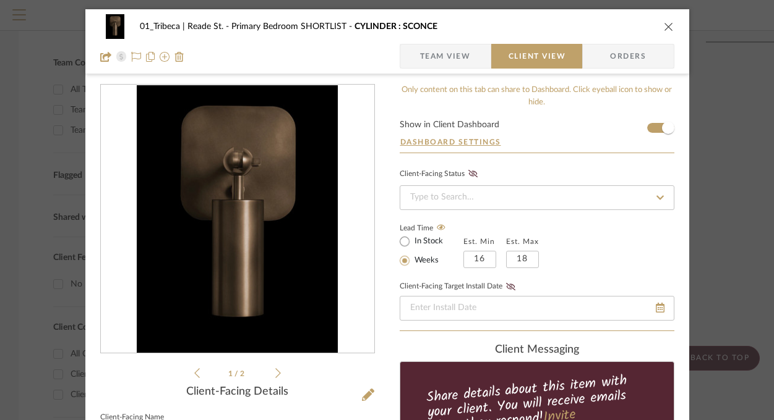  I want to click on label: Lead Time, so click(431, 228).